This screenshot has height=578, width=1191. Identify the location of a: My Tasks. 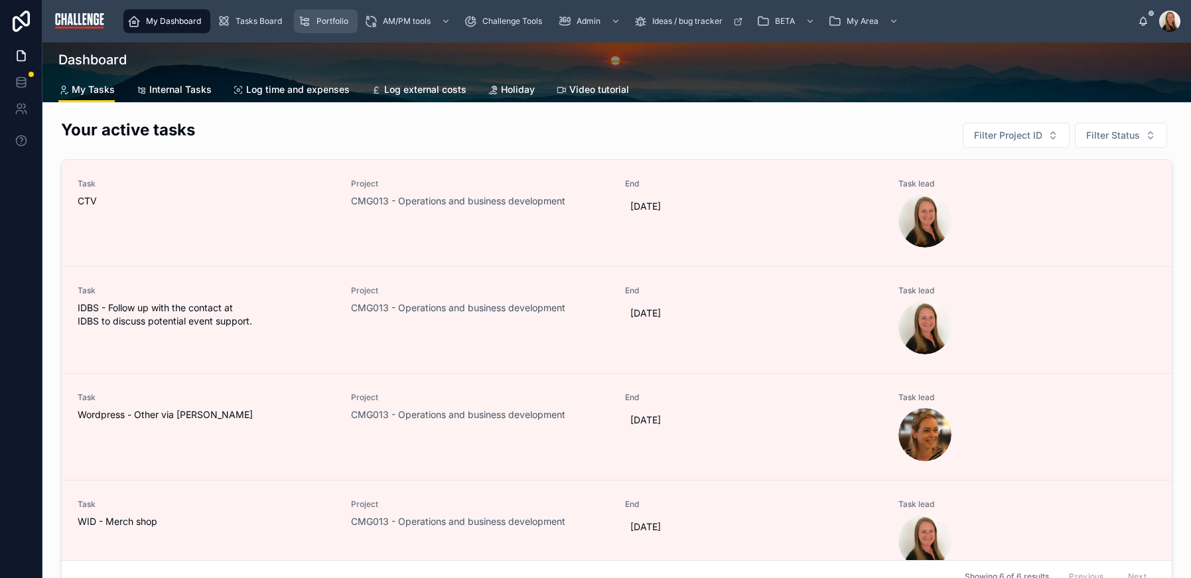
(86, 90).